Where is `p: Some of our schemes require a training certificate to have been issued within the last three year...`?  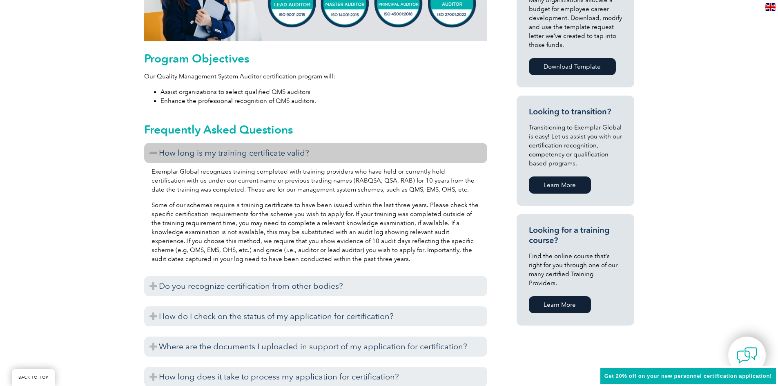 p: Some of our schemes require a training certificate to have been issued within the last three year... is located at coordinates (316, 232).